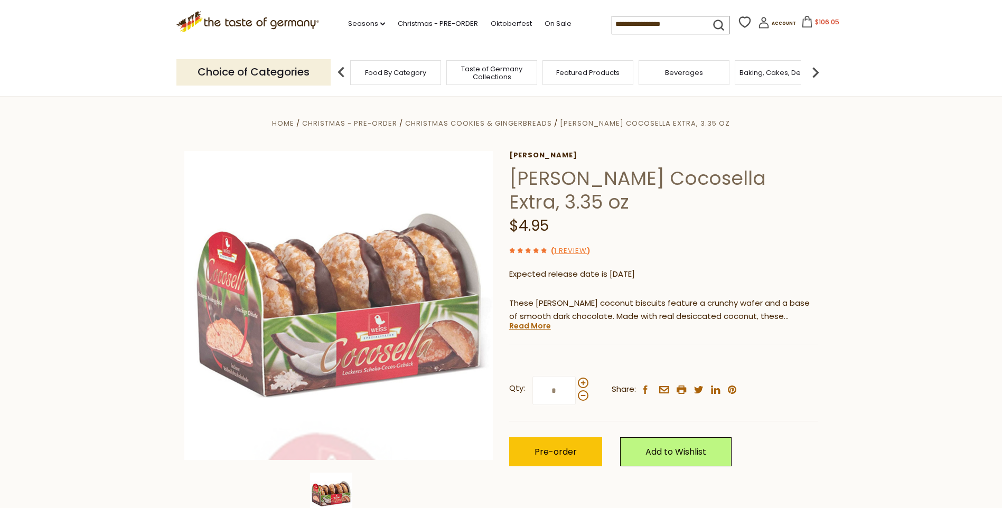  What do you see at coordinates (624, 389) in the screenshot?
I see `span: Share:` at bounding box center [624, 389].